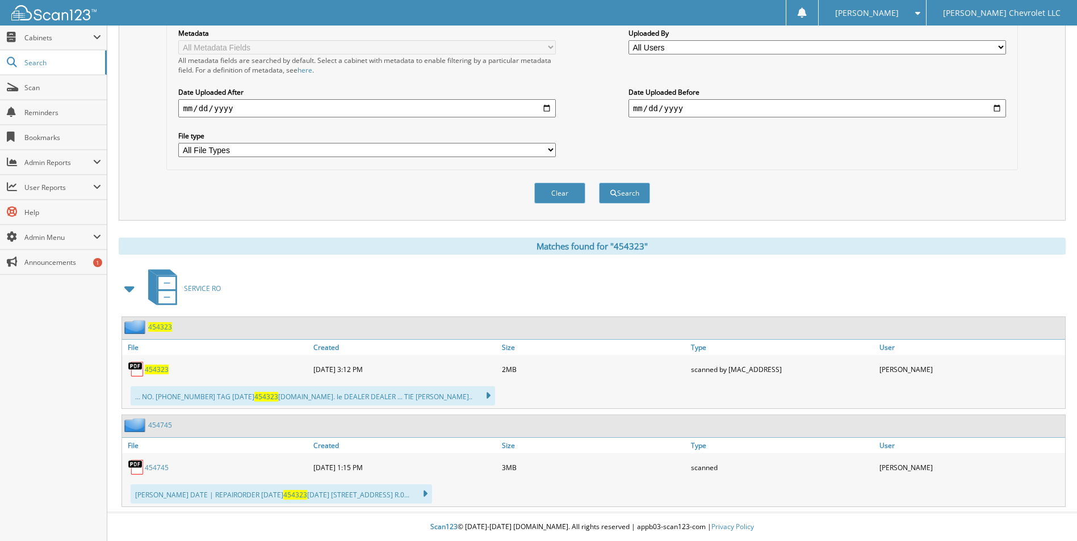  Describe the element at coordinates (62, 262) in the screenshot. I see `span: Announcements` at that location.